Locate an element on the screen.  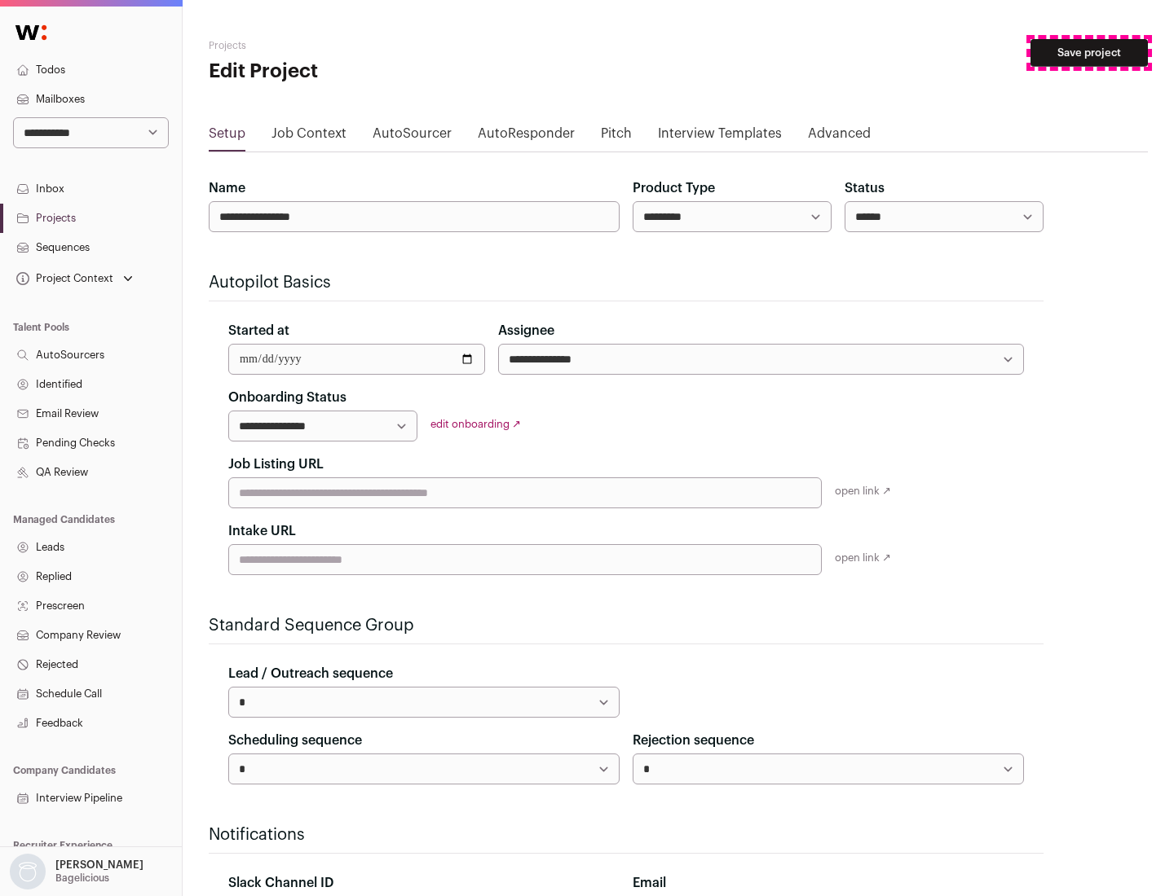
p: Bagelicious is located at coordinates (82, 879).